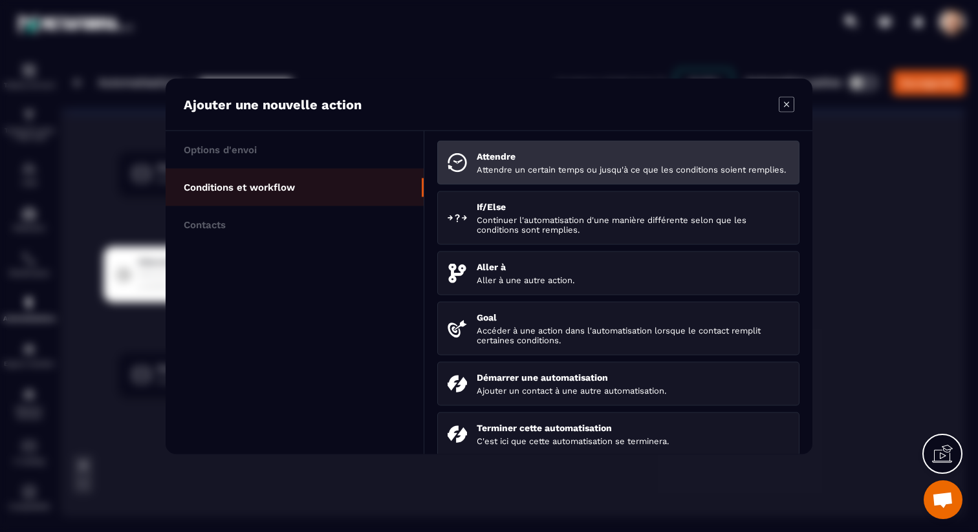  What do you see at coordinates (457, 434) in the screenshot?
I see `img: endAutomation.svg` at bounding box center [457, 434].